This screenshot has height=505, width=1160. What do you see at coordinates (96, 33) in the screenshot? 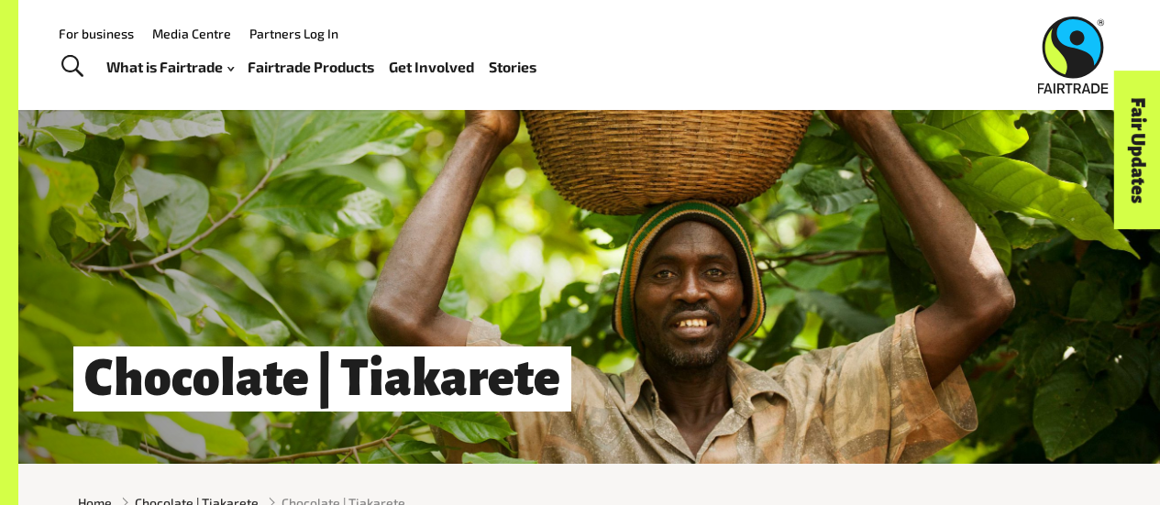
I see `a: For business` at bounding box center [96, 33].